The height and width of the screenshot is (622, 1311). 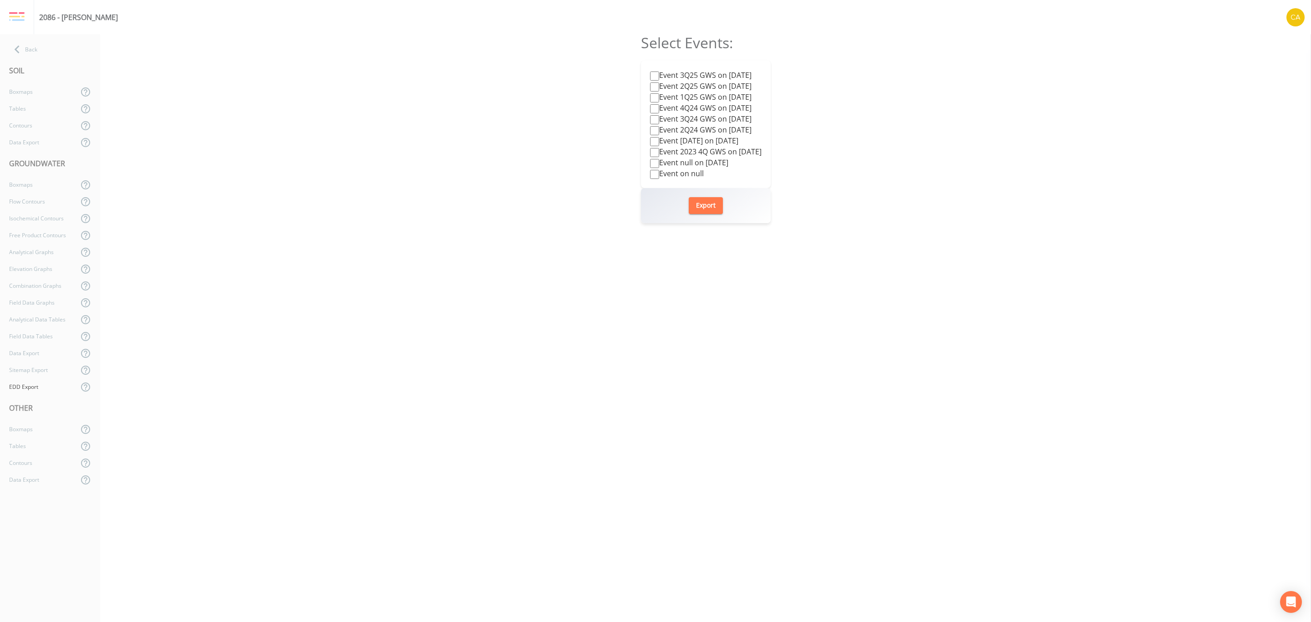 I want to click on div: Open Intercom Messenger, so click(x=1291, y=602).